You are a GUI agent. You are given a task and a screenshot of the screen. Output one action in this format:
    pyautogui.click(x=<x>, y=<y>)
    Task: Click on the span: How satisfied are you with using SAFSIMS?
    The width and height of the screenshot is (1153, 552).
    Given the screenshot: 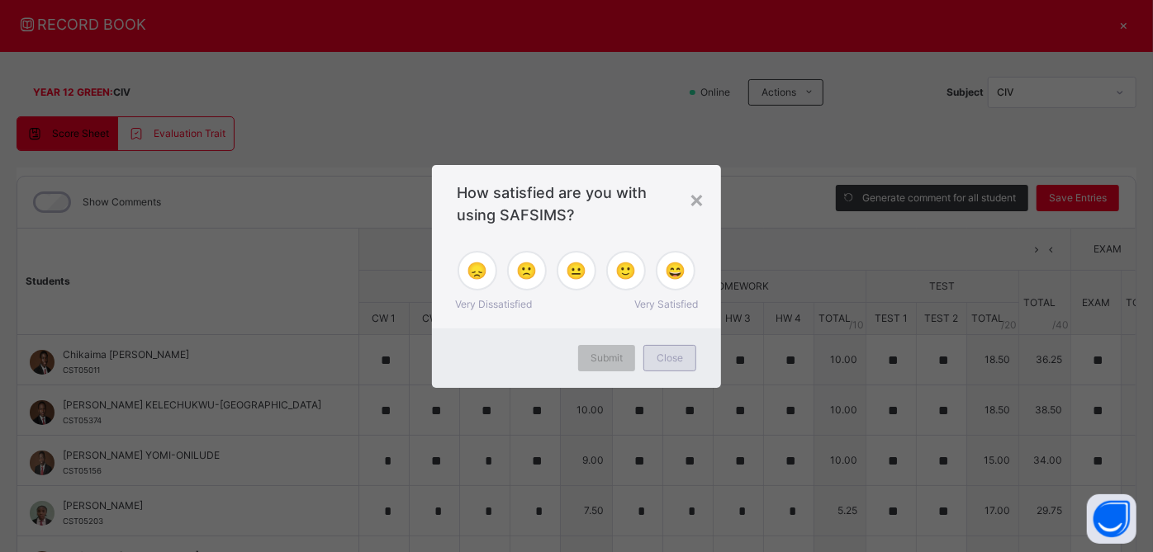 What is the action you would take?
    pyautogui.click(x=576, y=204)
    